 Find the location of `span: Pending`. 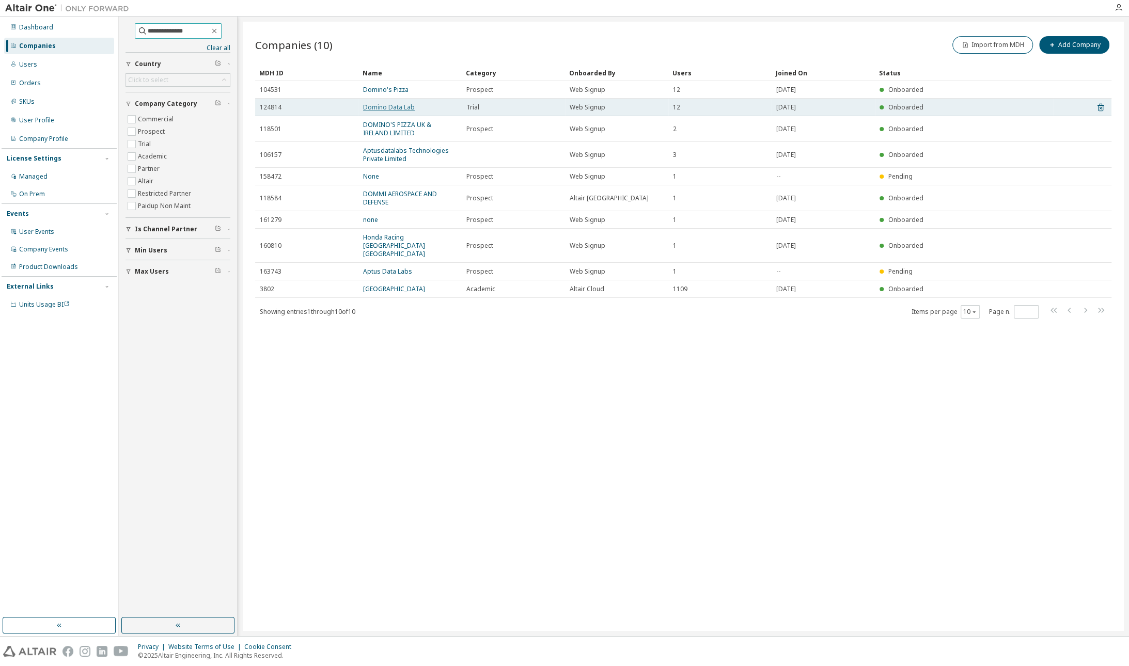

span: Pending is located at coordinates (900, 176).